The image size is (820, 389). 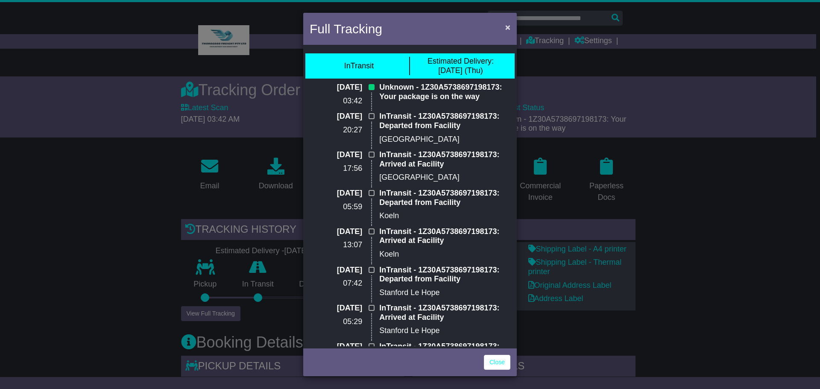 What do you see at coordinates (335, 101) in the screenshot?
I see `p: 03:42` at bounding box center [335, 101].